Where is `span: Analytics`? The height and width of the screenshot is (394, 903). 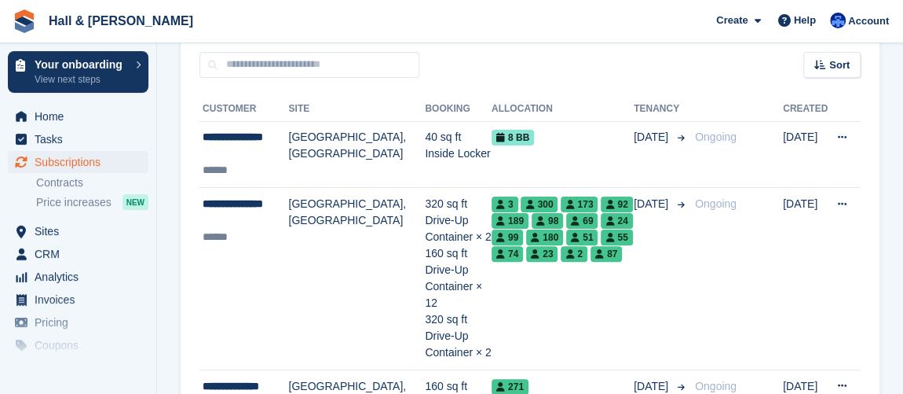 span: Analytics is located at coordinates (82, 277).